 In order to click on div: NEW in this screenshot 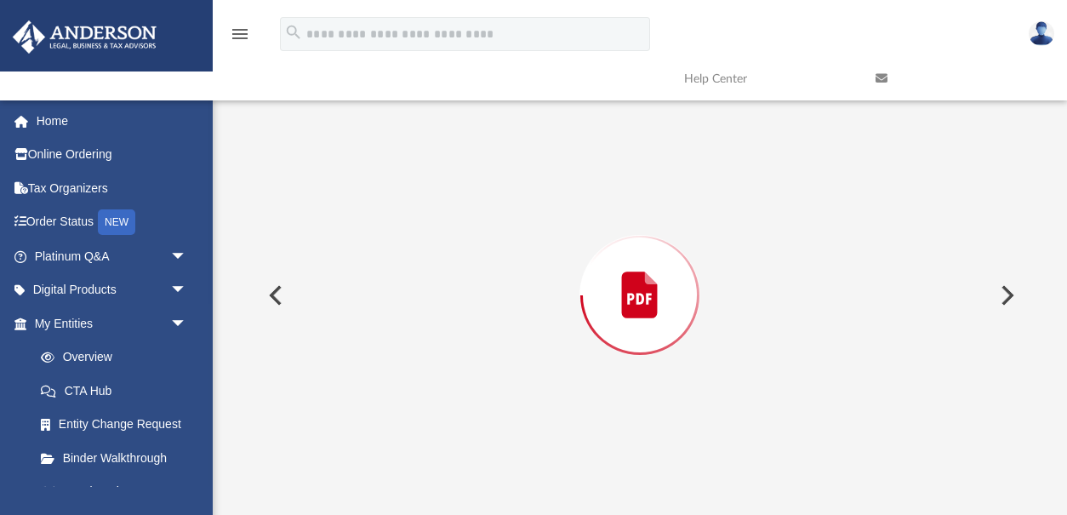, I will do `click(117, 222)`.